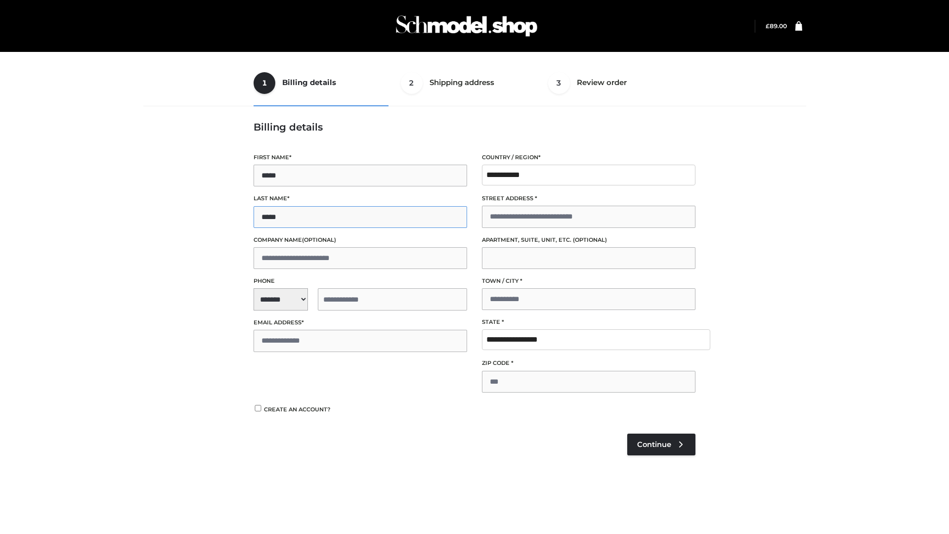  I want to click on img: Schmodel Admin 964, so click(467, 26).